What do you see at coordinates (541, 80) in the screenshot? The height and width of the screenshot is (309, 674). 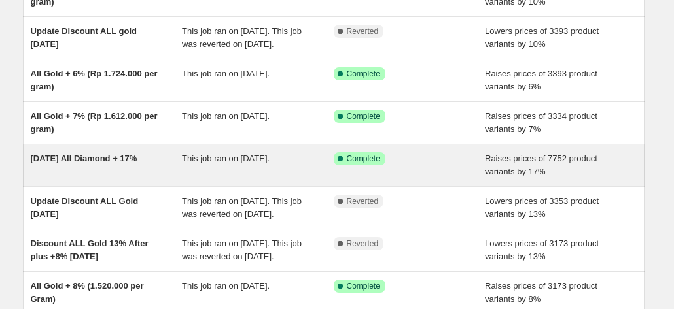 I see `span: Raises prices of 3393 product variants by 6%` at bounding box center [541, 80].